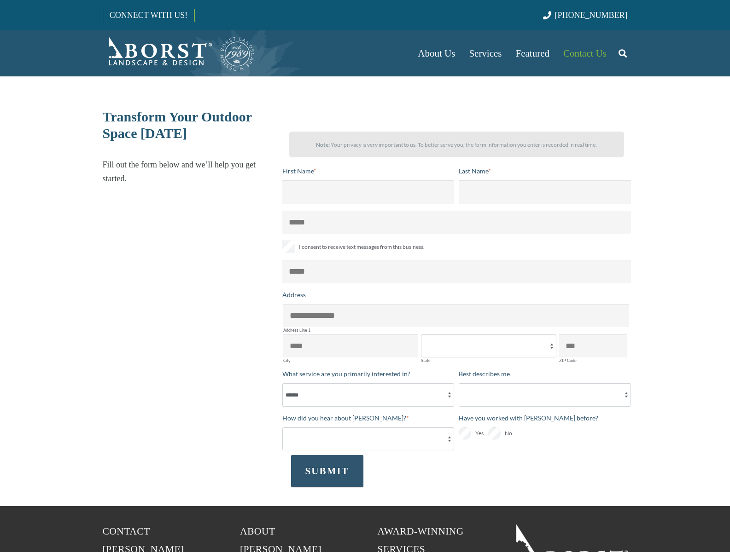 The width and height of the screenshot is (730, 552). I want to click on a: Featured, so click(532, 53).